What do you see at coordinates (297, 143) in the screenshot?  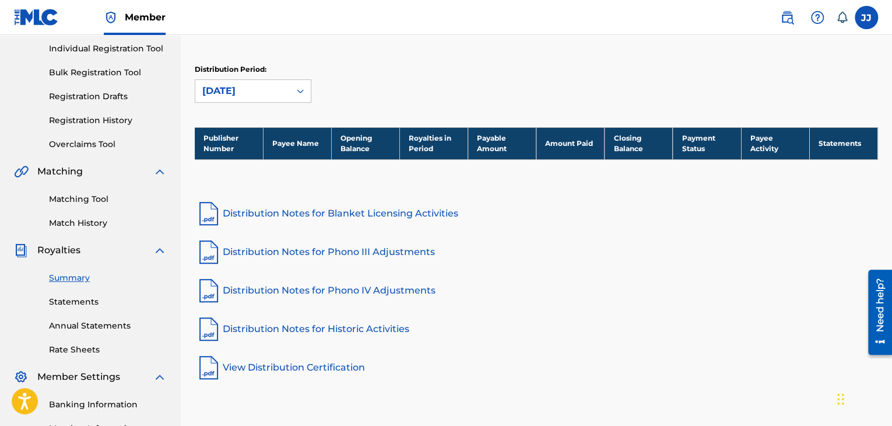 I see `th: Payee Name` at bounding box center [297, 143].